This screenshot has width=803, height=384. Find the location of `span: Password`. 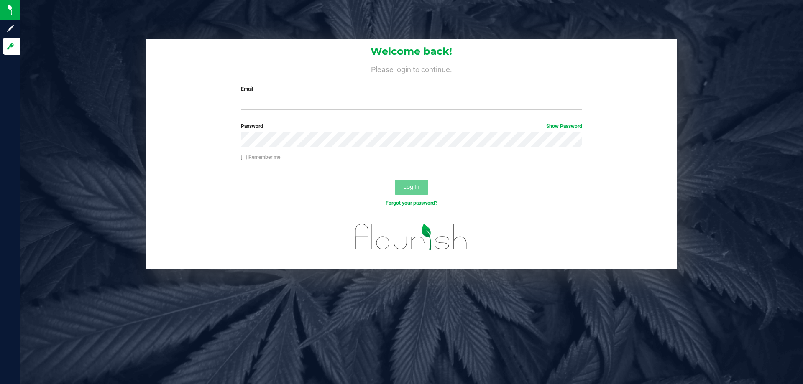

span: Password is located at coordinates (252, 126).